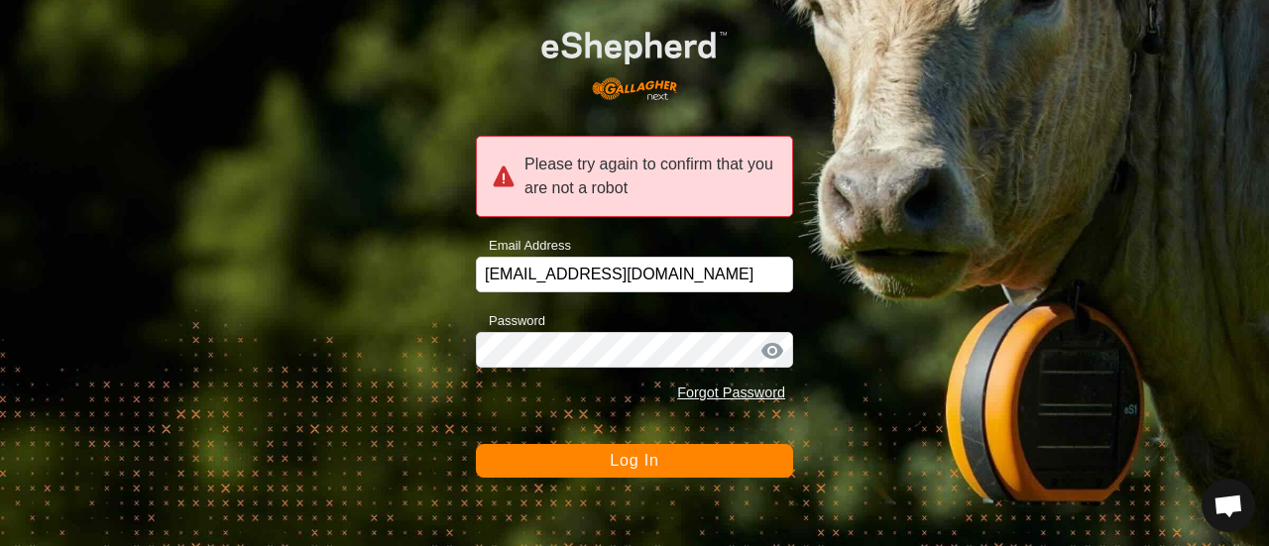 The width and height of the screenshot is (1269, 546). What do you see at coordinates (511, 321) in the screenshot?
I see `label: Password` at bounding box center [511, 321].